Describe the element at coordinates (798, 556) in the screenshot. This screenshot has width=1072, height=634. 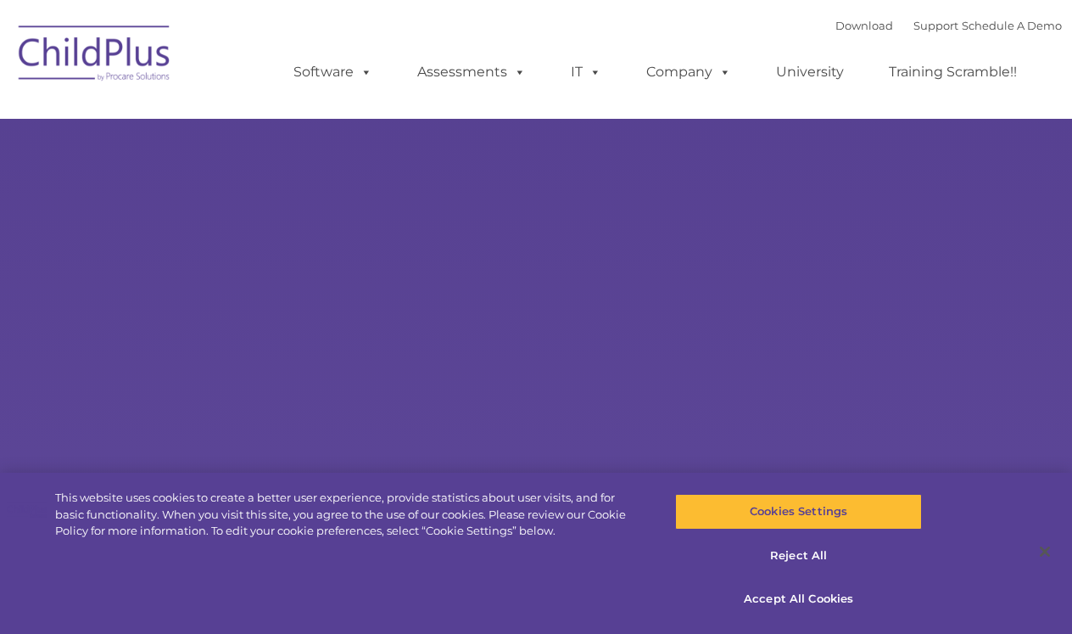
I see `button: Reject All` at that location.